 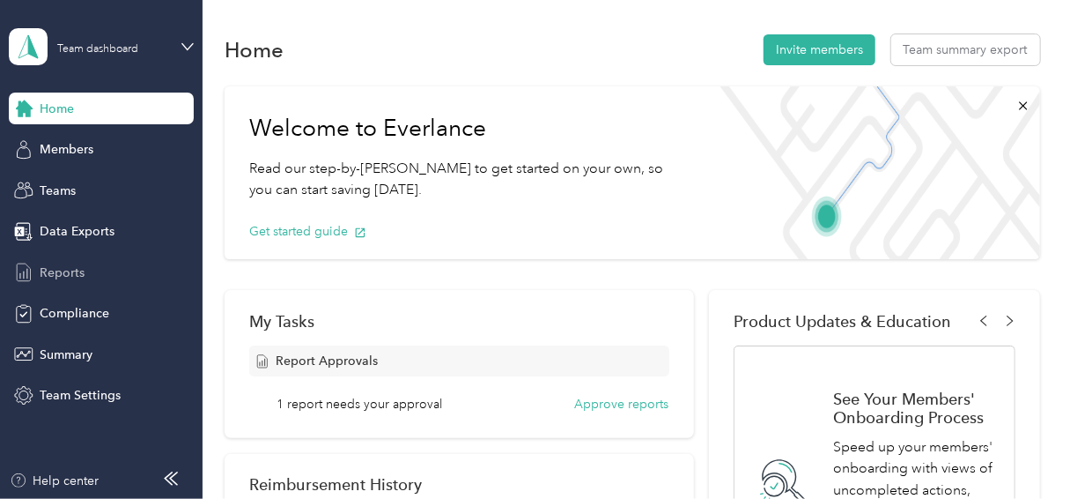 I want to click on span: Data Exports, so click(x=77, y=231).